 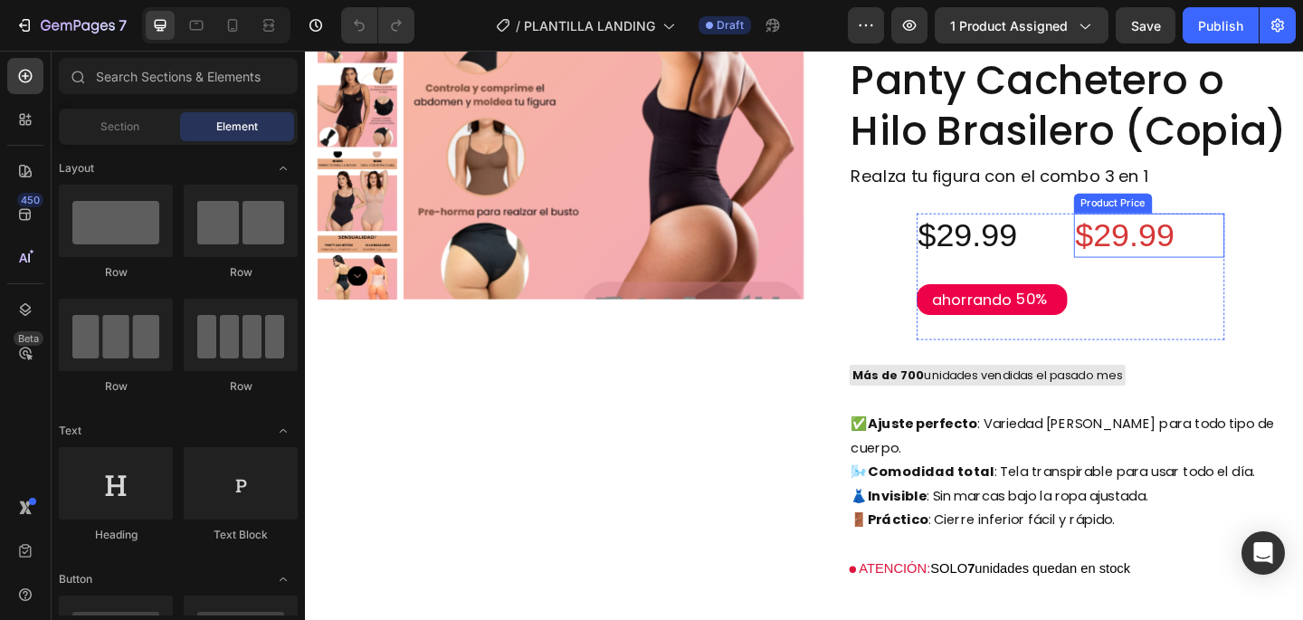 What do you see at coordinates (641, 563) in the screenshot?
I see `span: ATENCIÓN:` at bounding box center [641, 563].